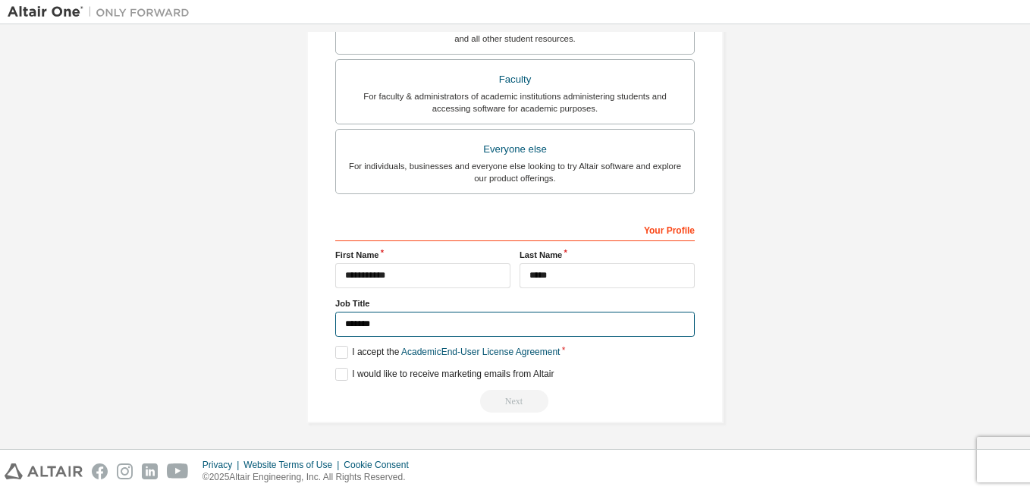 The image size is (1030, 493). What do you see at coordinates (515, 149) in the screenshot?
I see `div: Everyone else` at bounding box center [515, 149].